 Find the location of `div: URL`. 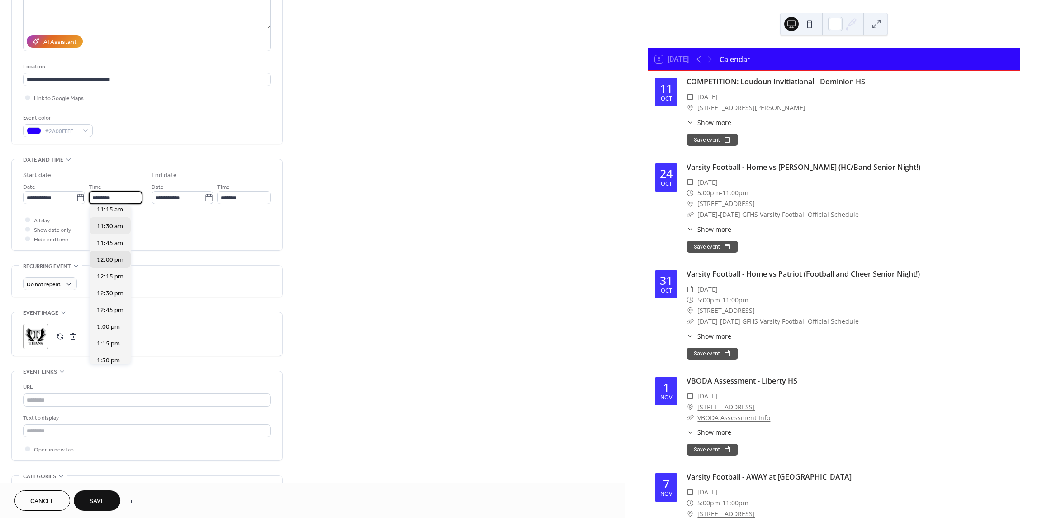

div: URL is located at coordinates (146, 387).